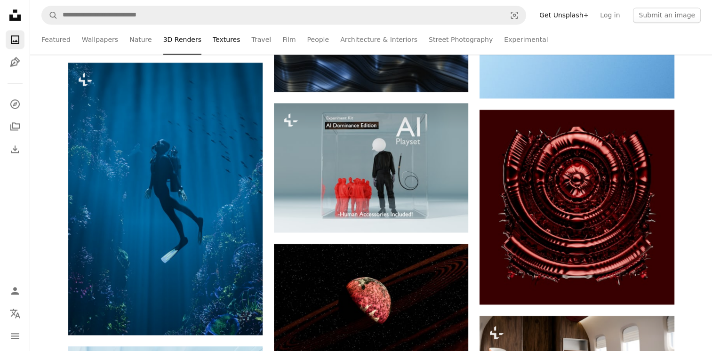 The height and width of the screenshot is (351, 712). Describe the element at coordinates (15, 313) in the screenshot. I see `button: Language` at that location.